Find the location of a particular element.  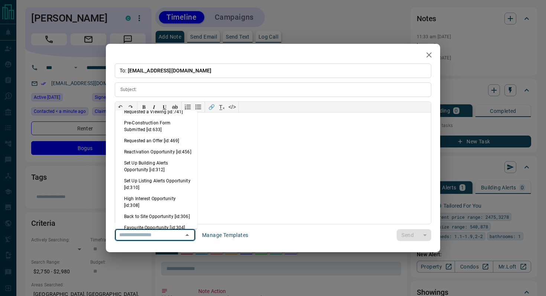

button: Bullet list is located at coordinates (198, 107).